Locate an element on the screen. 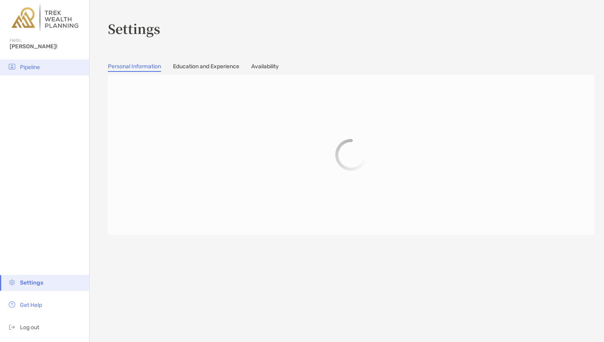  a: Availability is located at coordinates (265, 67).